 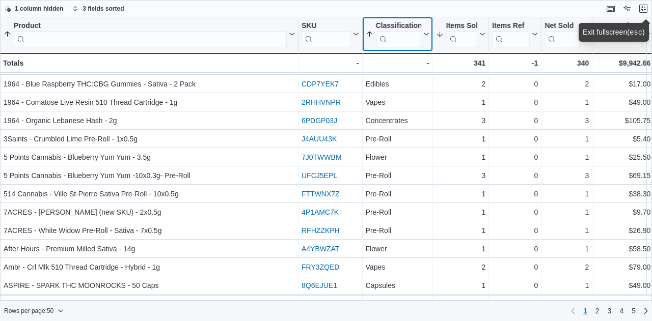 I want to click on span: 4, so click(x=621, y=311).